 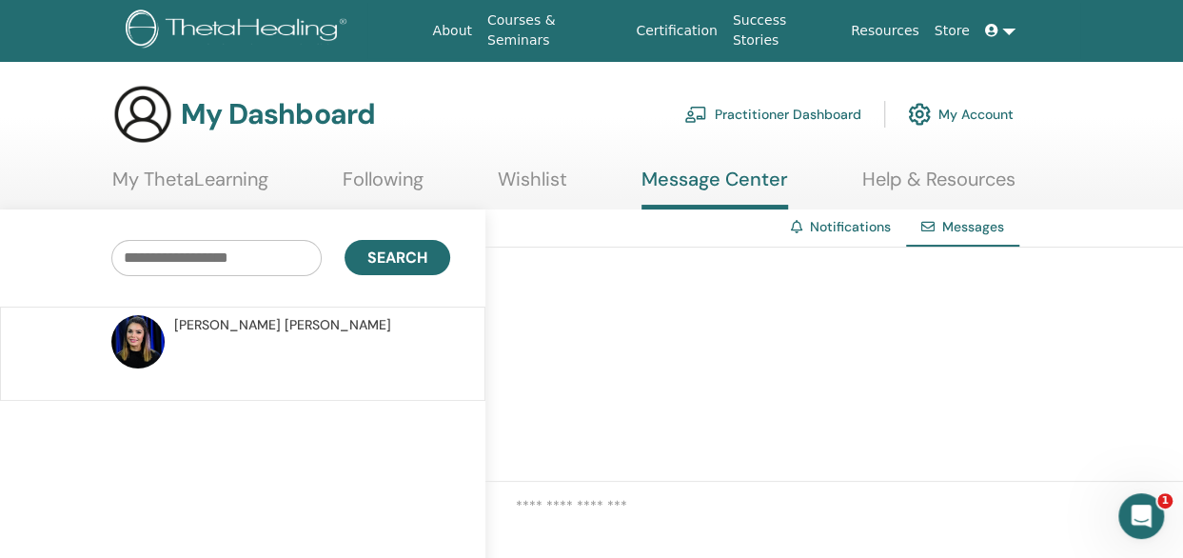 What do you see at coordinates (554, 30) in the screenshot?
I see `a: Courses & Seminars` at bounding box center [554, 30].